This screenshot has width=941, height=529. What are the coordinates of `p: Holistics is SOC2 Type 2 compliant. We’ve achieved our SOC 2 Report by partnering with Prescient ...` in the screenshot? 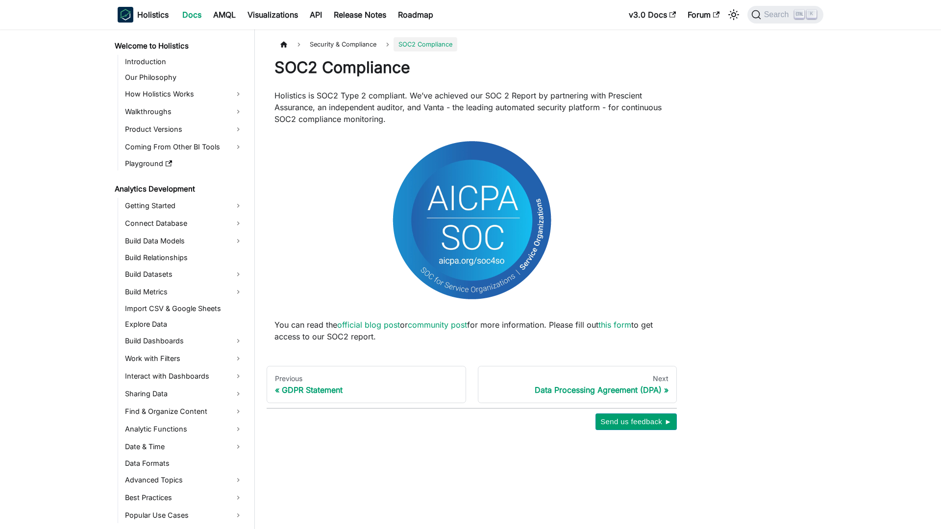 It's located at (471, 107).